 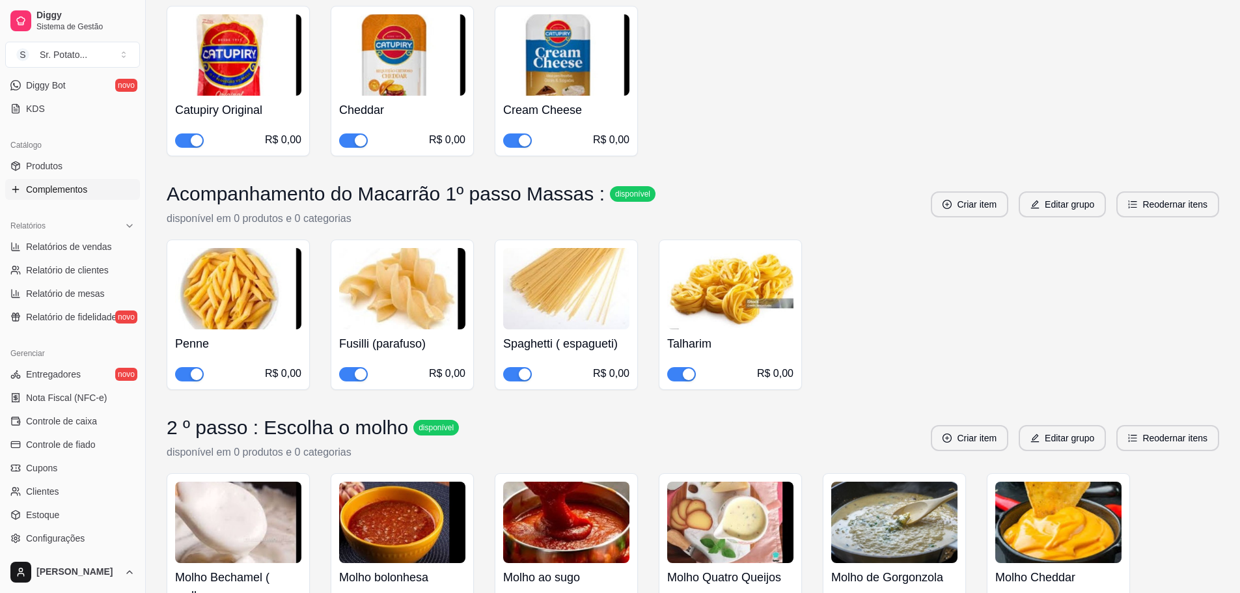 I want to click on span: Configurações, so click(x=55, y=538).